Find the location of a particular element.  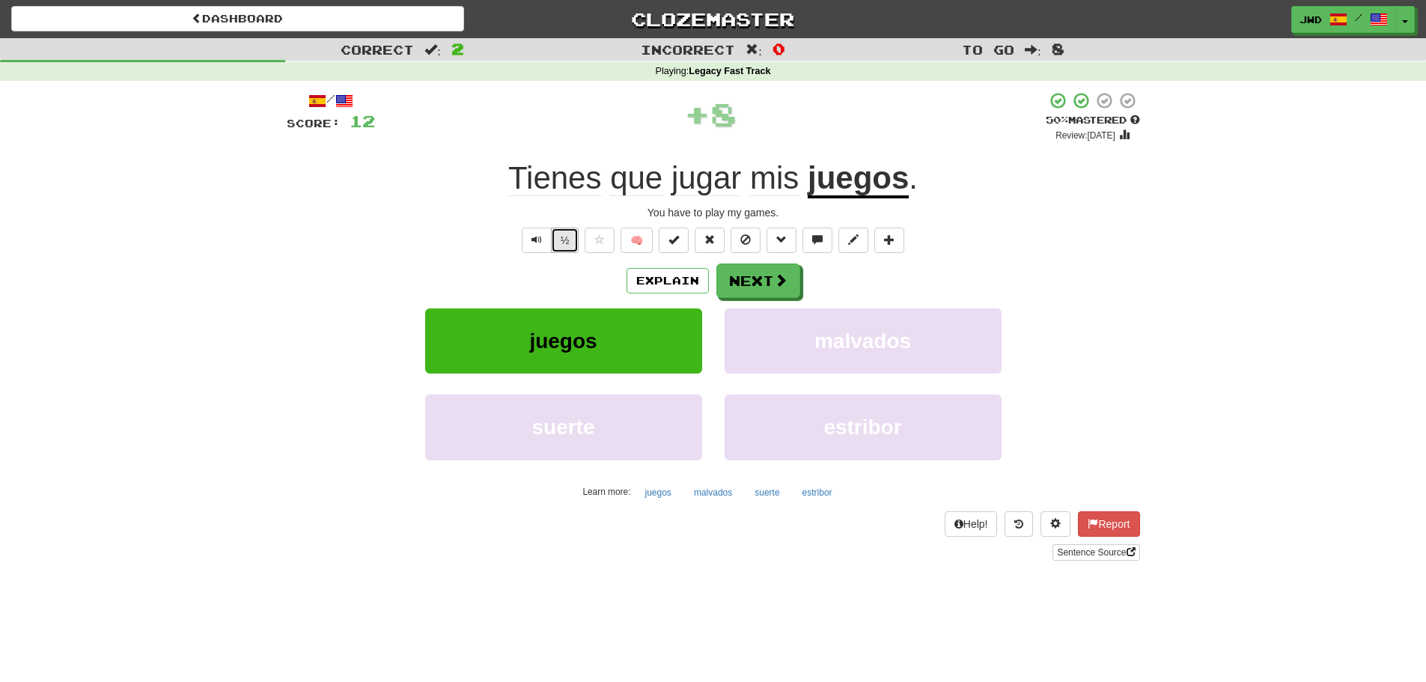

span: que is located at coordinates (636, 178).